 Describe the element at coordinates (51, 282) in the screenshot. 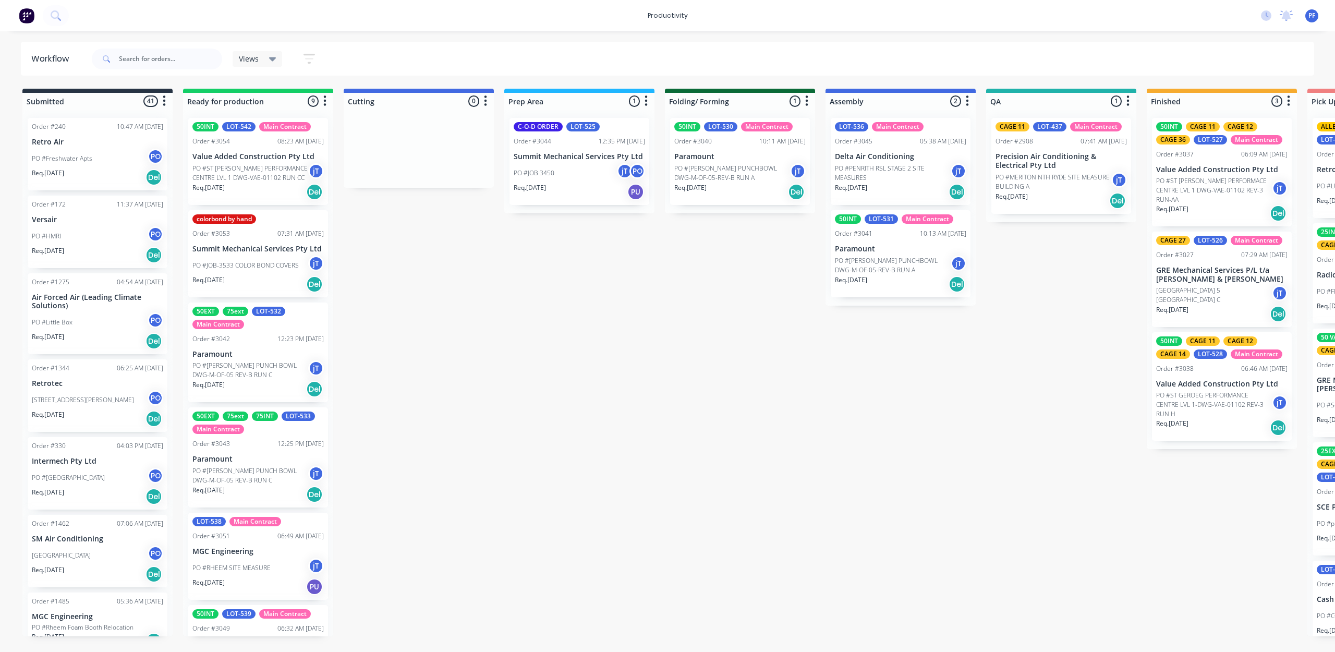

I see `div: Order #1275` at that location.